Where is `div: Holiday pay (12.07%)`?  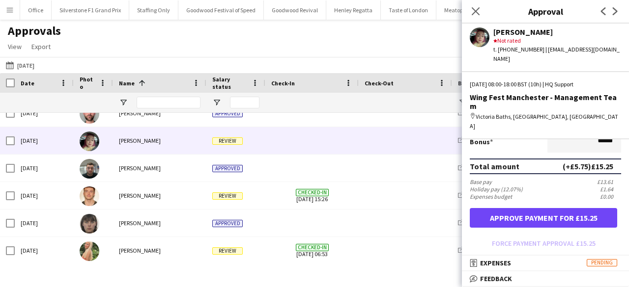 div: Holiday pay (12.07%) is located at coordinates (496, 189).